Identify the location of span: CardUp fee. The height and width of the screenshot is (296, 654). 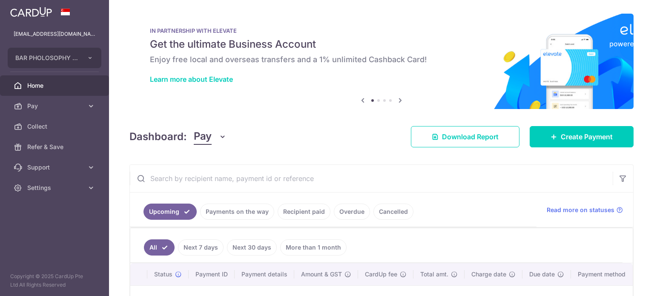
(381, 274).